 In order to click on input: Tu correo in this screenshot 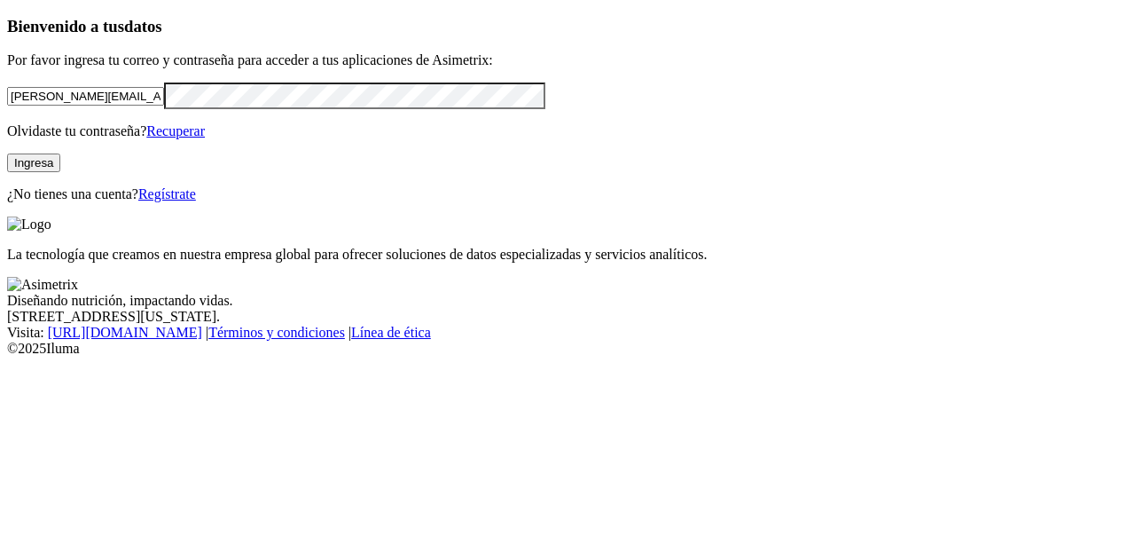, I will do `click(85, 96)`.